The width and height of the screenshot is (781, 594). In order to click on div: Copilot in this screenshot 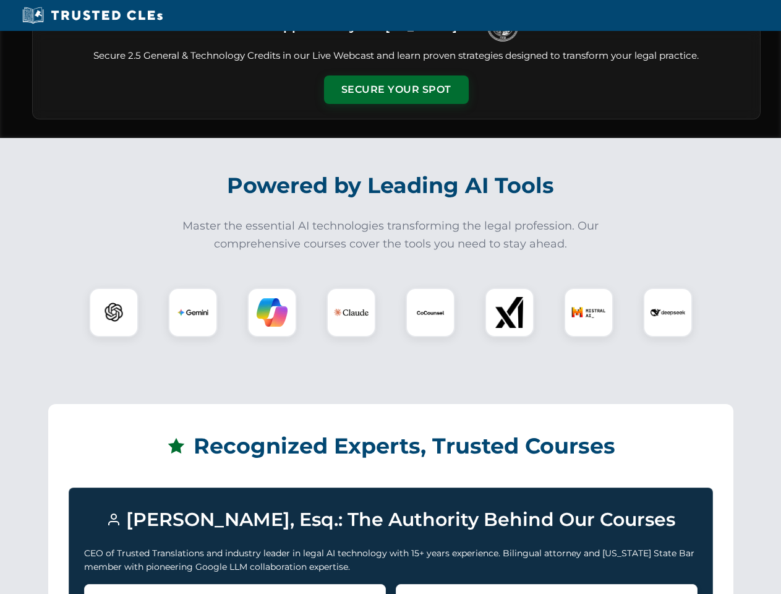, I will do `click(272, 312)`.